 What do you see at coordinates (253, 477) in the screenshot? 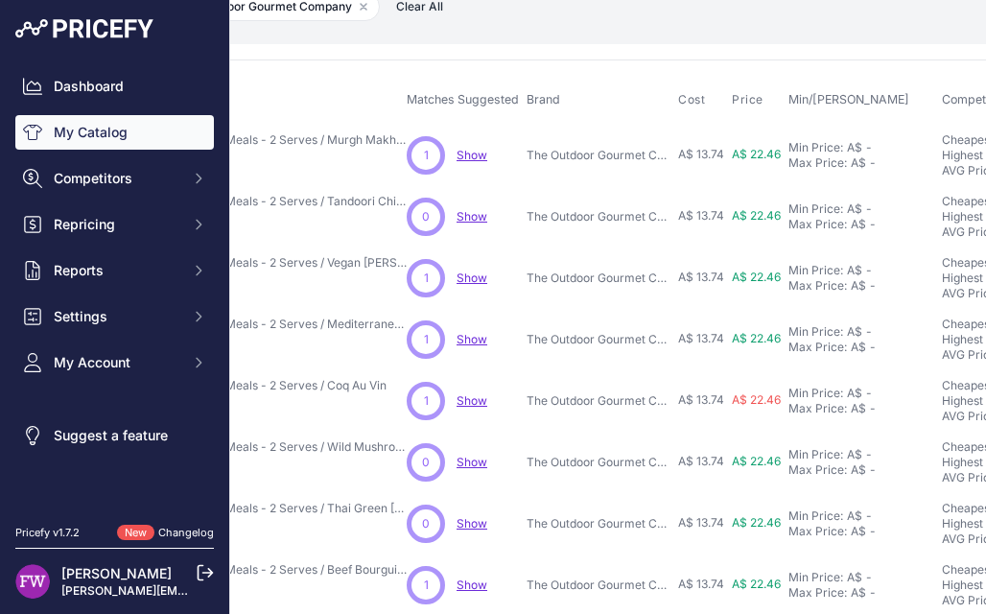
I see `p: Code: OGC212` at bounding box center [253, 477].